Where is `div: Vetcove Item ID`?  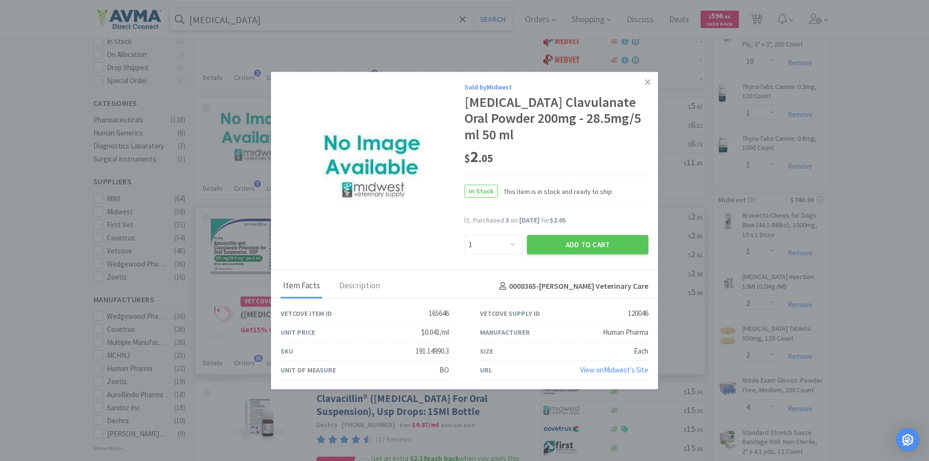
div: Vetcove Item ID is located at coordinates (306, 314).